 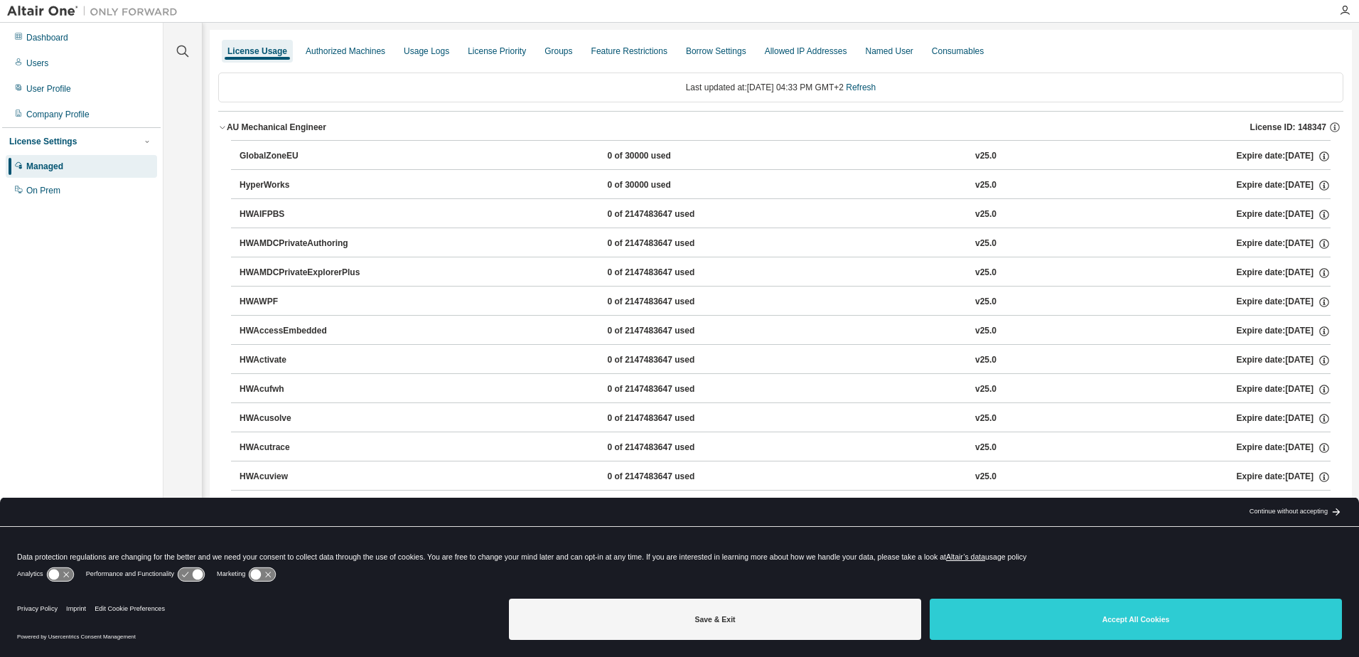 I want to click on div: HWAcutrace, so click(x=303, y=448).